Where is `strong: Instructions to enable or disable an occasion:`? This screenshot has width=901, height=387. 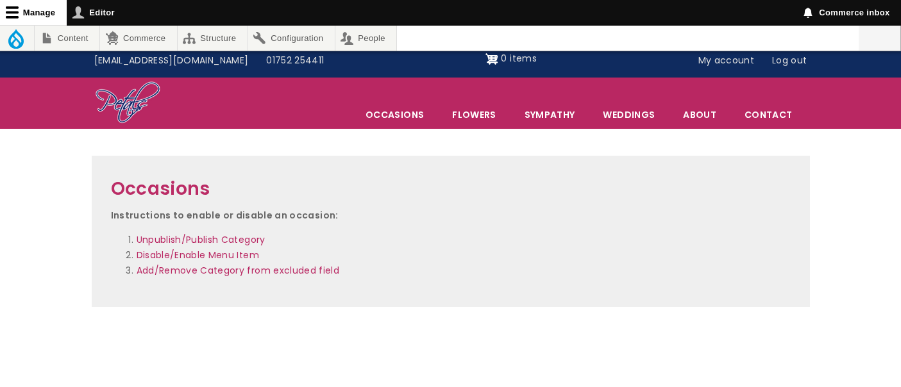 strong: Instructions to enable or disable an occasion: is located at coordinates (224, 216).